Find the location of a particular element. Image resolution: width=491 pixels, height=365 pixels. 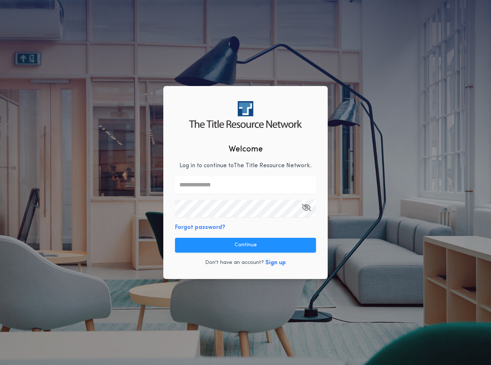

p: Log in to continue to The Title Resource Network . is located at coordinates (246, 166).